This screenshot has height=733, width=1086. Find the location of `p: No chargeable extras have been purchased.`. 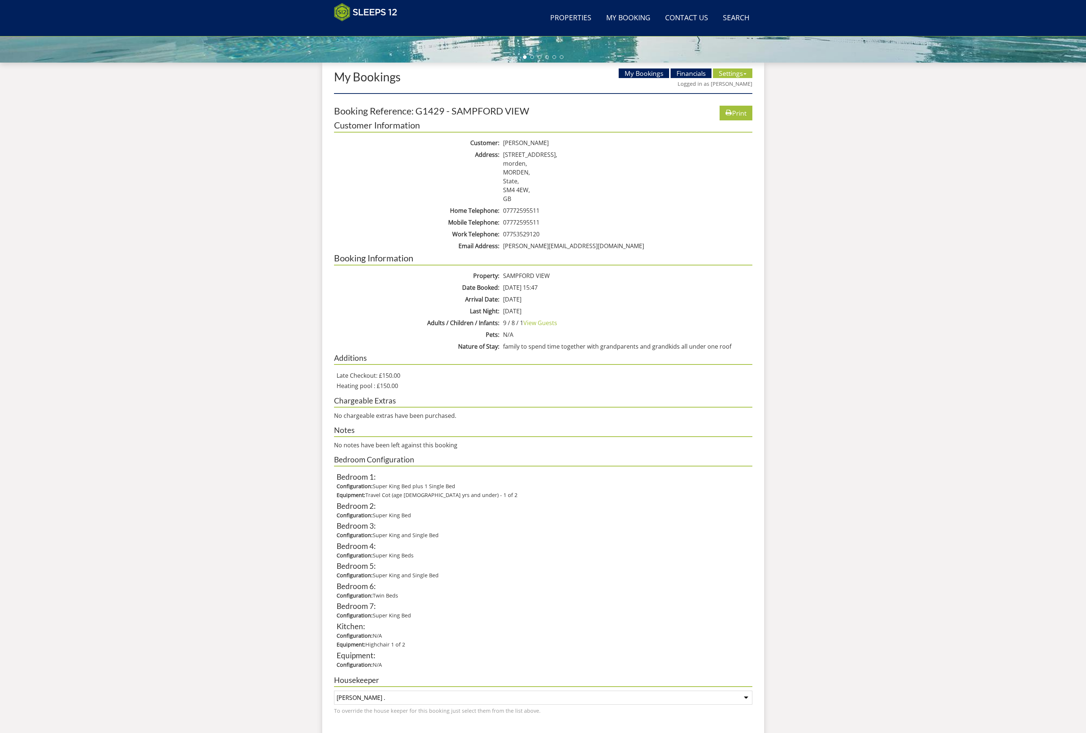

p: No chargeable extras have been purchased. is located at coordinates (543, 416).